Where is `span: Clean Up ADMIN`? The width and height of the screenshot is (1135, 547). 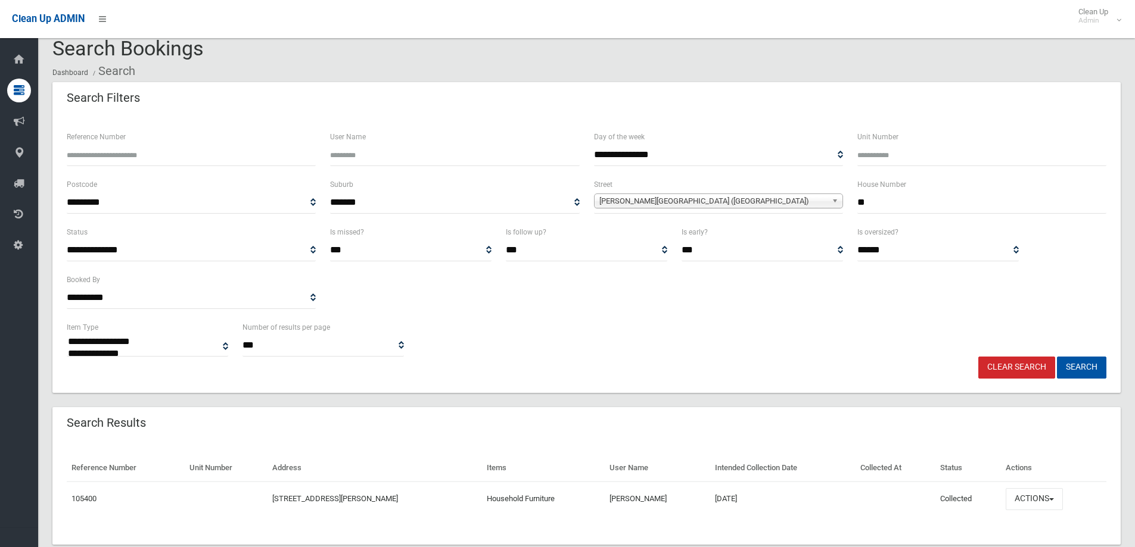 span: Clean Up ADMIN is located at coordinates (48, 18).